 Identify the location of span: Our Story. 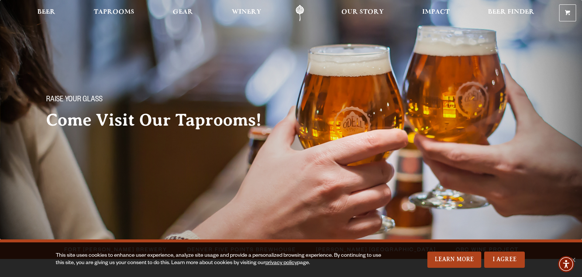
(362, 12).